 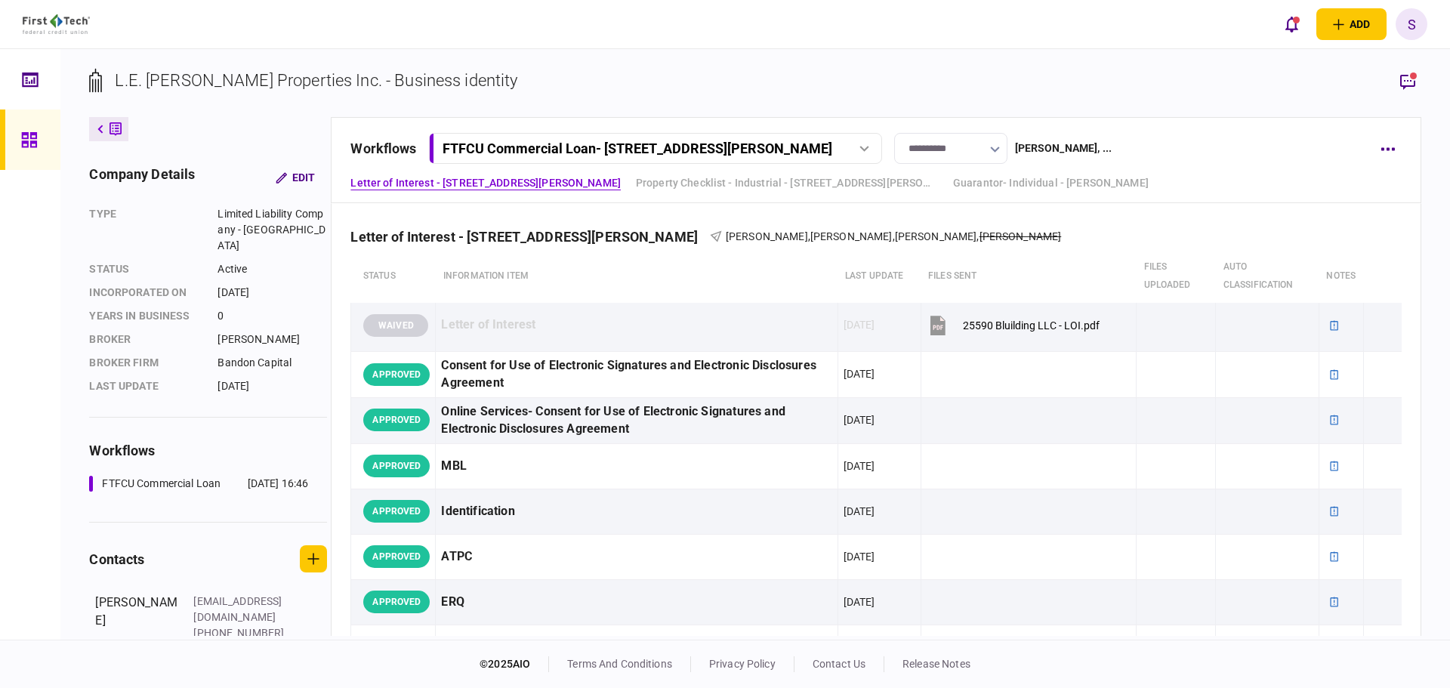 I want to click on a: release notes, so click(x=936, y=664).